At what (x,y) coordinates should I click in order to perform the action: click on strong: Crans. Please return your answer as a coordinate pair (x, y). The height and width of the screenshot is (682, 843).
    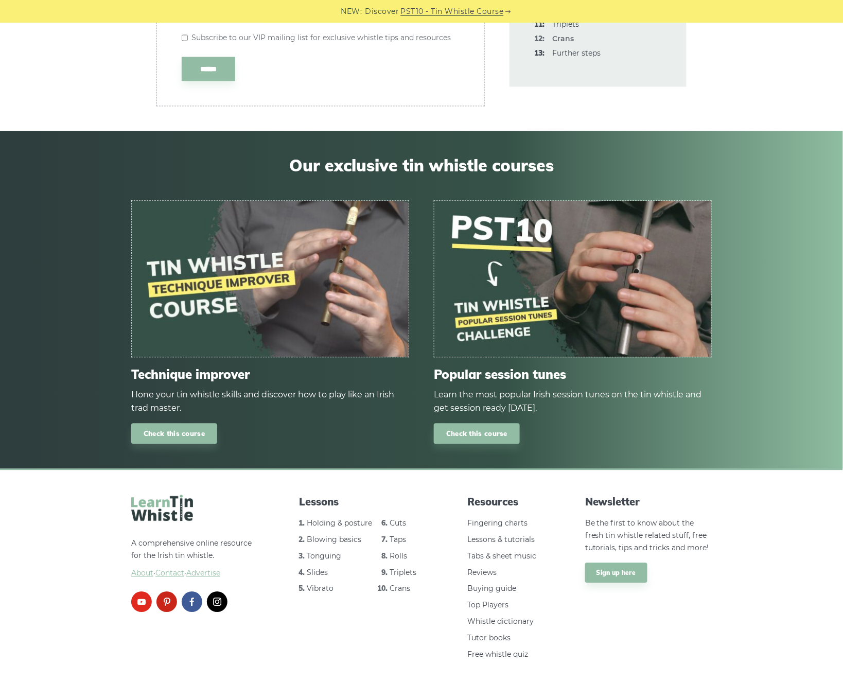
    Looking at the image, I should click on (563, 39).